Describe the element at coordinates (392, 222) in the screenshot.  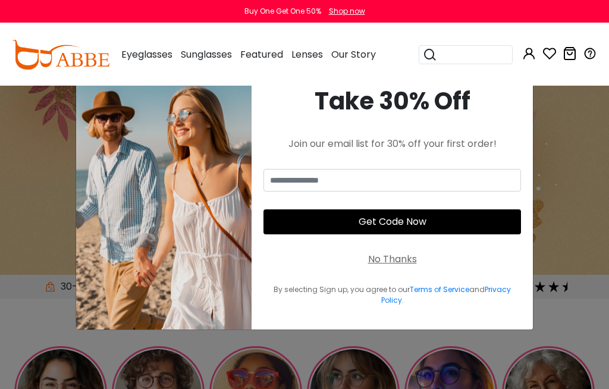
I see `button: Get Code Now` at that location.